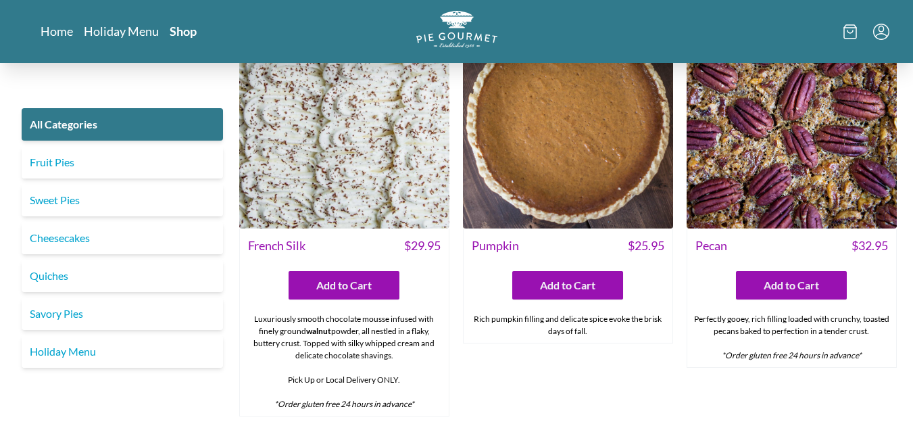 This screenshot has height=428, width=913. Describe the element at coordinates (122, 313) in the screenshot. I see `a: Savory Pies` at that location.